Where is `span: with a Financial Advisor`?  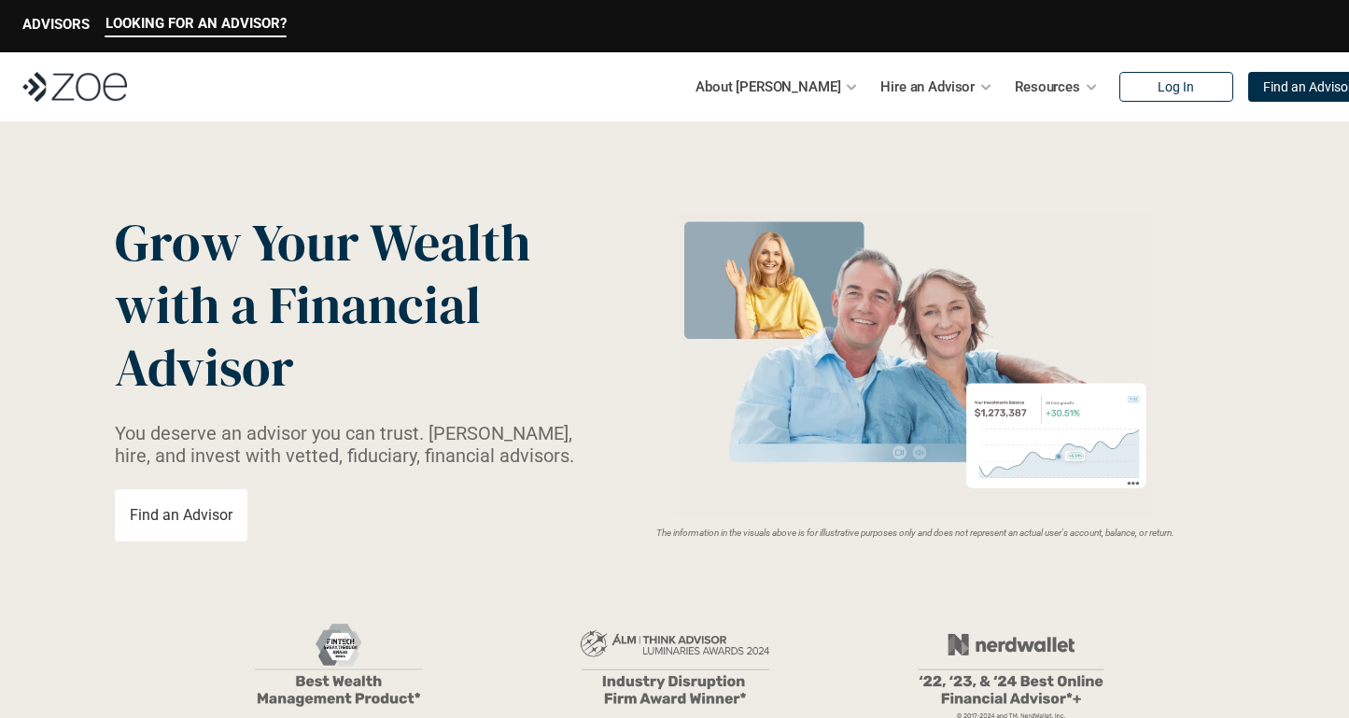 span: with a Financial Advisor is located at coordinates (303, 336).